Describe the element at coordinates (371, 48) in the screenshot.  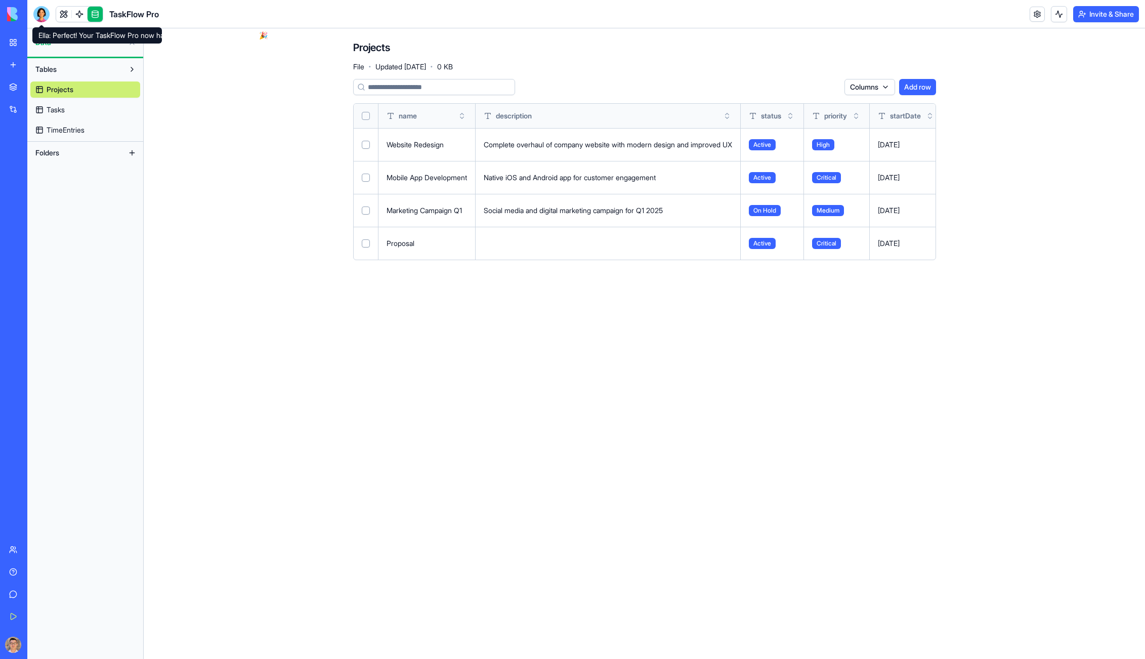
I see `h4: Projects` at that location.